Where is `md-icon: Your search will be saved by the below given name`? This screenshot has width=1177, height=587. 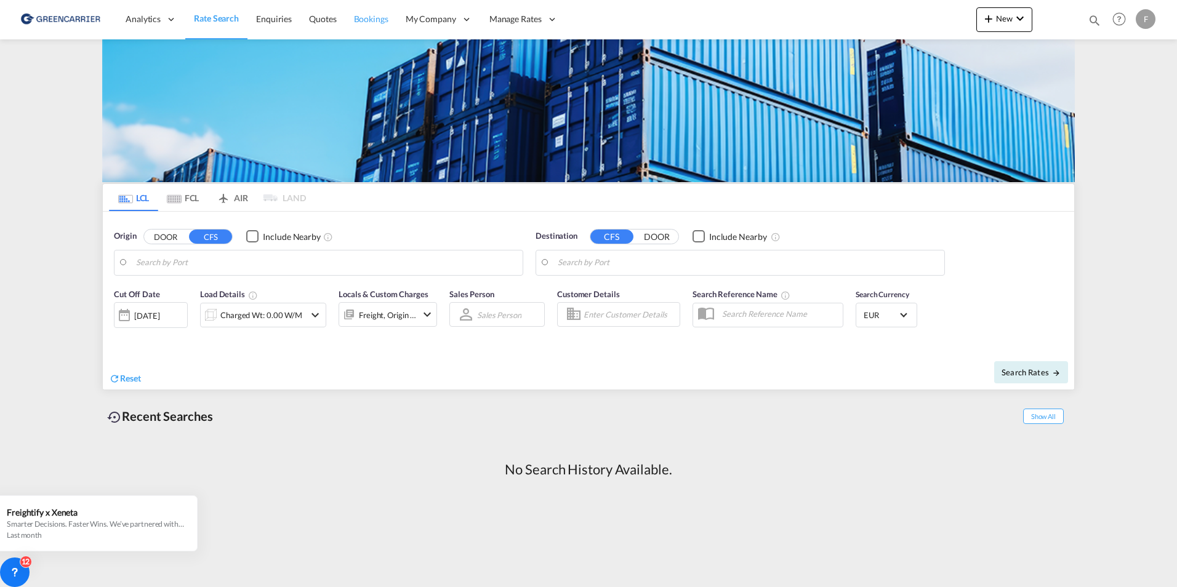 md-icon: Your search will be saved by the below given name is located at coordinates (785, 295).